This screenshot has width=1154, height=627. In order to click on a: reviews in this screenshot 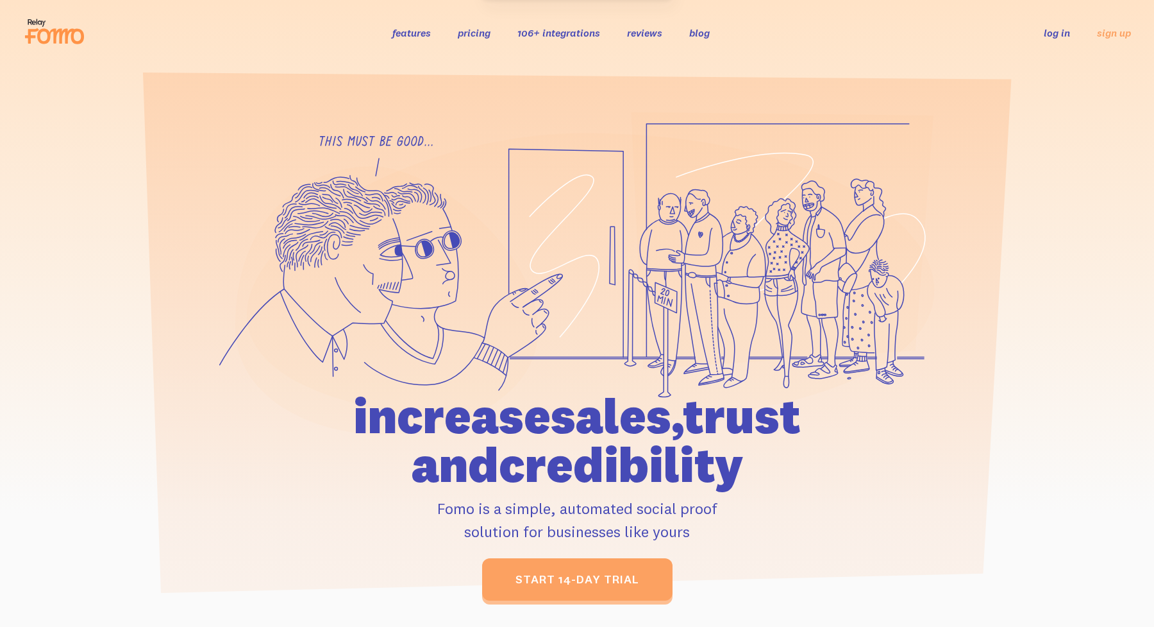, I will do `click(644, 33)`.